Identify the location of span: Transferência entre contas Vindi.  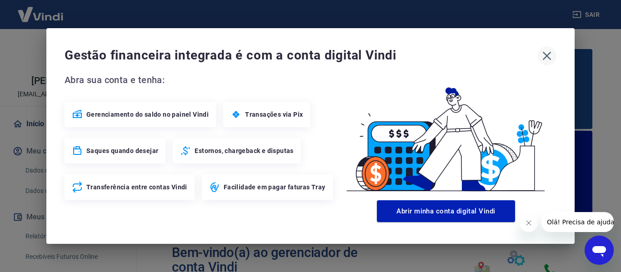
(137, 187).